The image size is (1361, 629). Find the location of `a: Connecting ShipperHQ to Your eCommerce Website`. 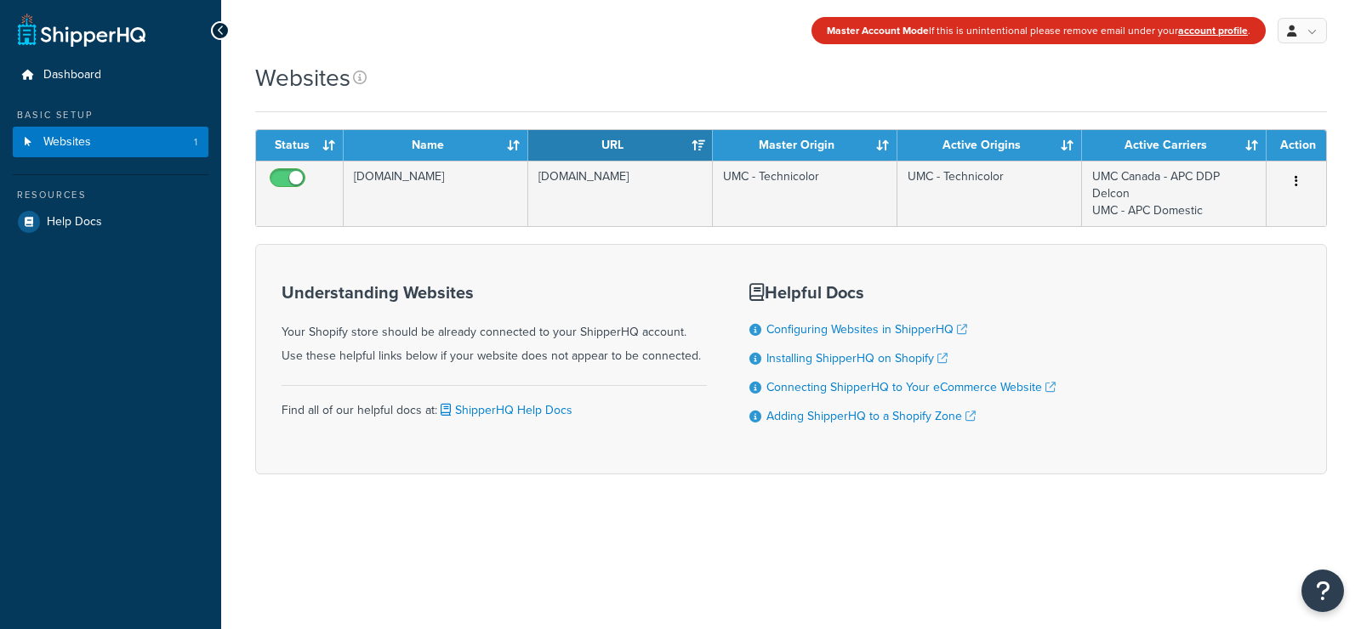

a: Connecting ShipperHQ to Your eCommerce Website is located at coordinates (911, 387).